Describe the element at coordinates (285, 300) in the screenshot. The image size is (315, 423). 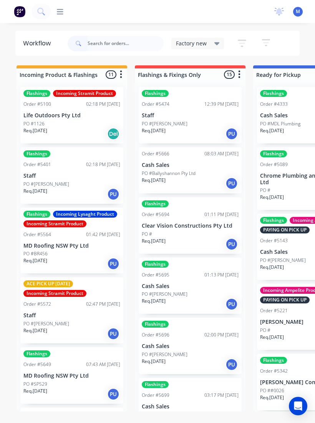
I see `div: PAYING ON PICK UP` at that location.